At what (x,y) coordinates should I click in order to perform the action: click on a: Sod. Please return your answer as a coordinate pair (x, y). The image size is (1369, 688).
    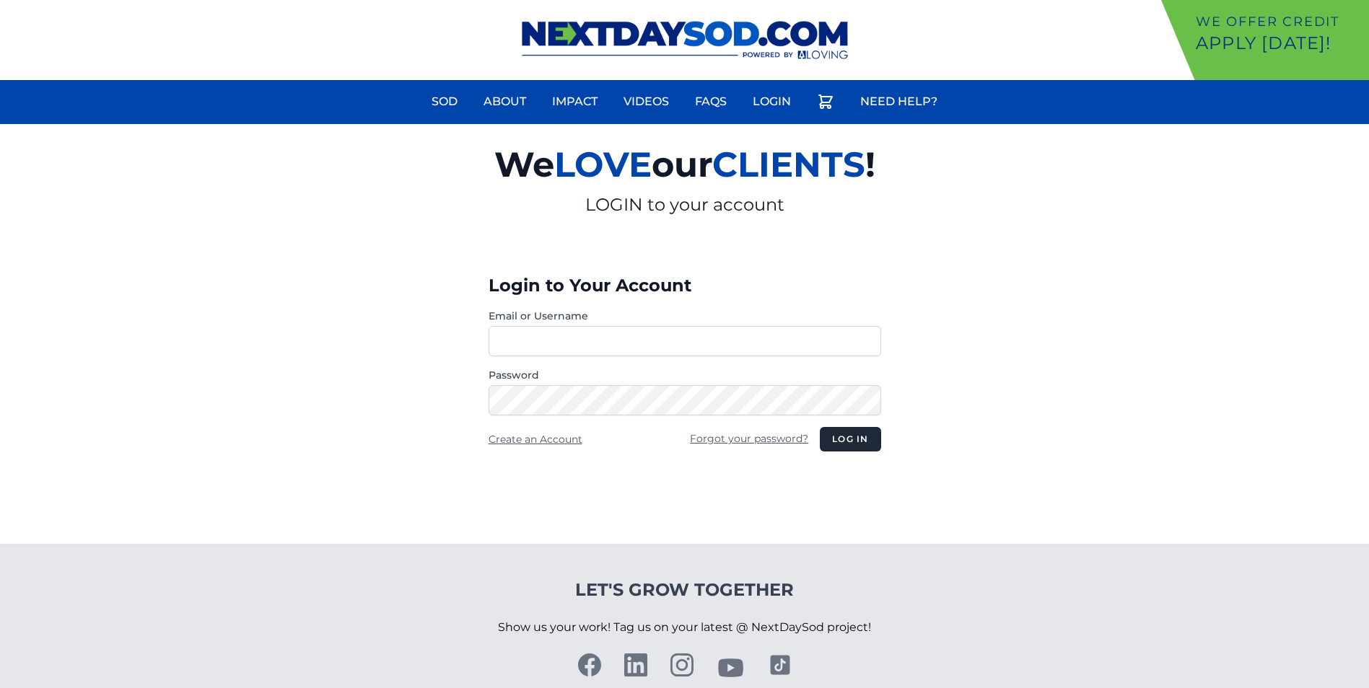
    Looking at the image, I should click on (444, 102).